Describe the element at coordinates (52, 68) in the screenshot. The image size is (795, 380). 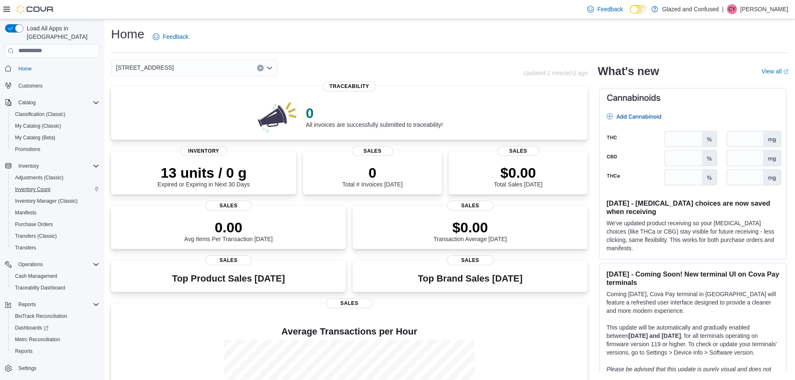
I see `button: Home` at that location.